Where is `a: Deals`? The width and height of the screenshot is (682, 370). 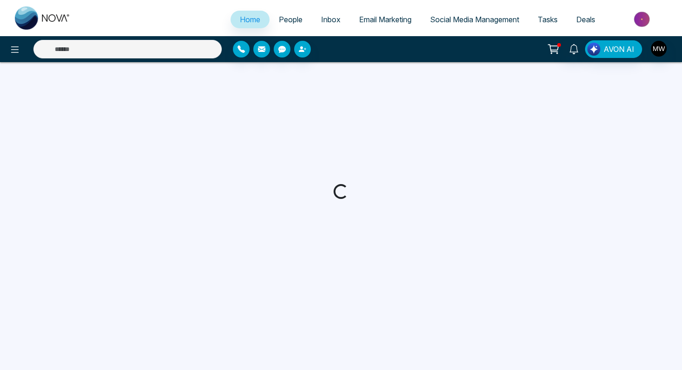 a: Deals is located at coordinates (585, 19).